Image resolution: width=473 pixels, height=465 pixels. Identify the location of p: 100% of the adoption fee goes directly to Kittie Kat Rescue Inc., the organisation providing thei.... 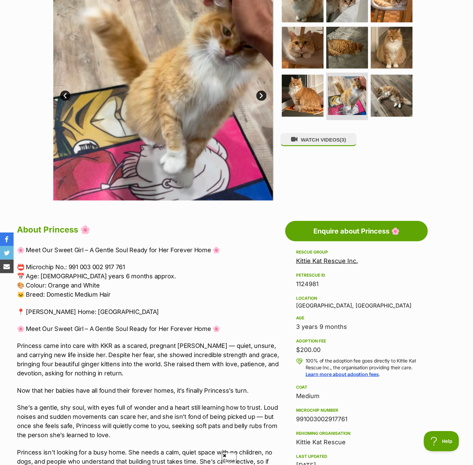
(361, 368).